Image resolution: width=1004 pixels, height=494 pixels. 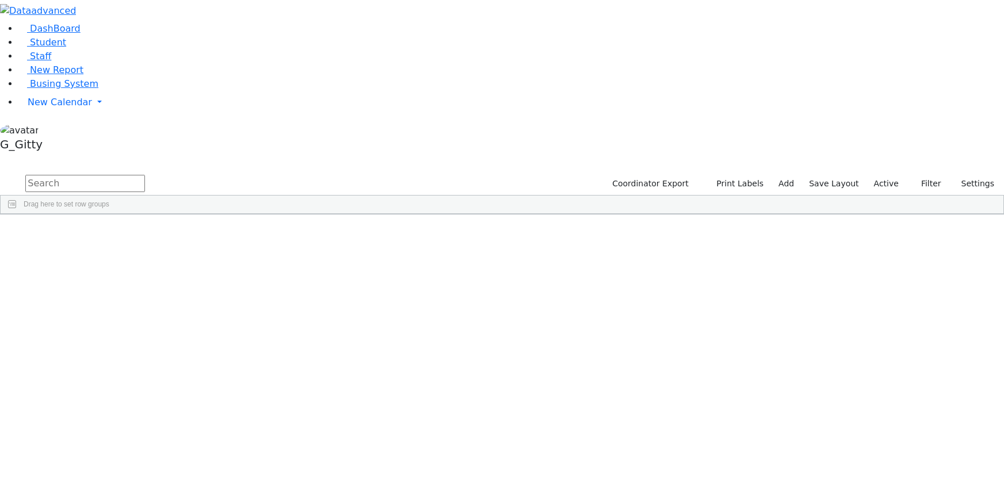 What do you see at coordinates (786, 184) in the screenshot?
I see `a: Add` at bounding box center [786, 184].